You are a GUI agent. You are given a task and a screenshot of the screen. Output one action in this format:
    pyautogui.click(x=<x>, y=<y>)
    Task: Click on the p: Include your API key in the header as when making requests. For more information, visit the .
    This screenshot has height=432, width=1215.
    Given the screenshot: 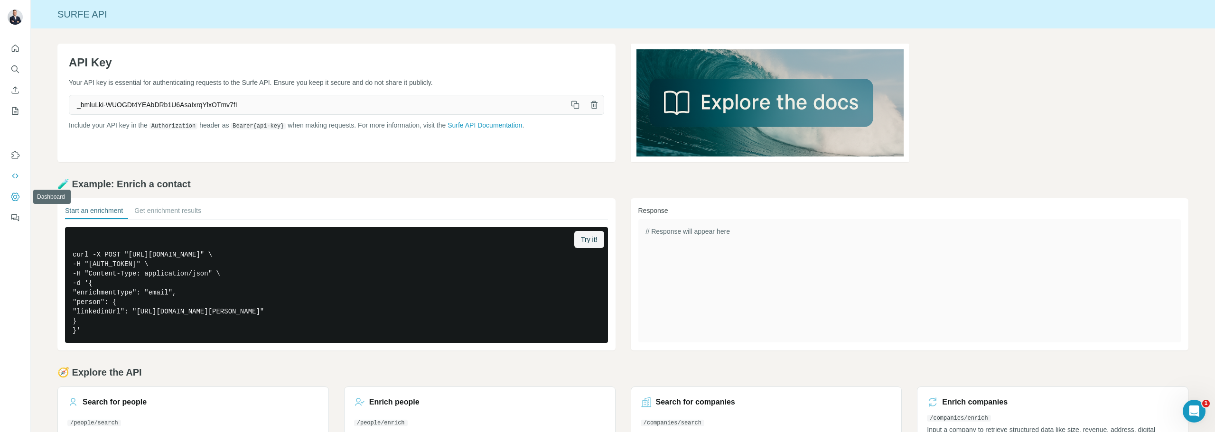 What is the action you would take?
    pyautogui.click(x=336, y=125)
    